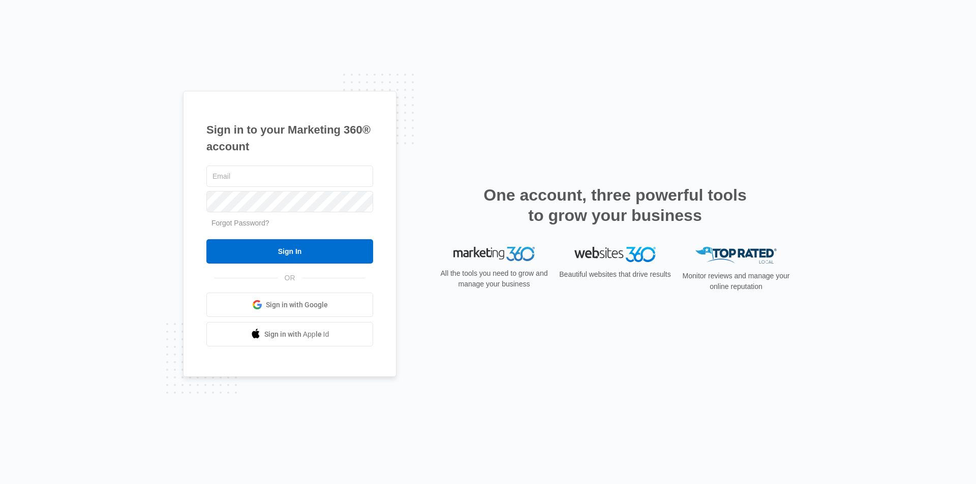 Image resolution: width=976 pixels, height=484 pixels. Describe the element at coordinates (615, 254) in the screenshot. I see `img: Websites 360` at that location.